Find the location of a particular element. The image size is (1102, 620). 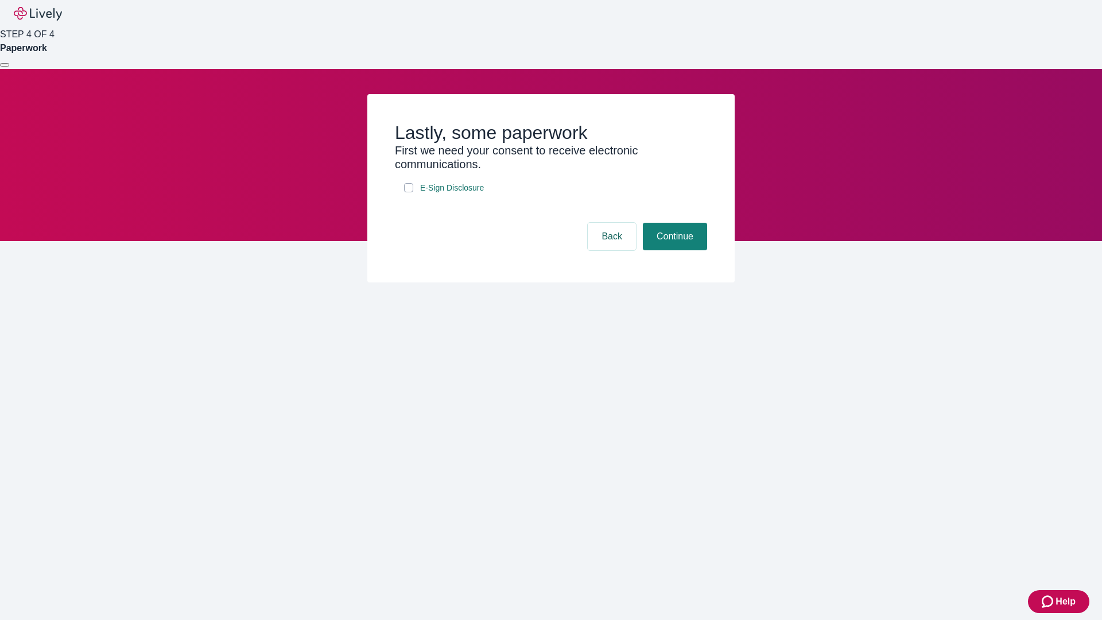

span: Help is located at coordinates (1066, 602).